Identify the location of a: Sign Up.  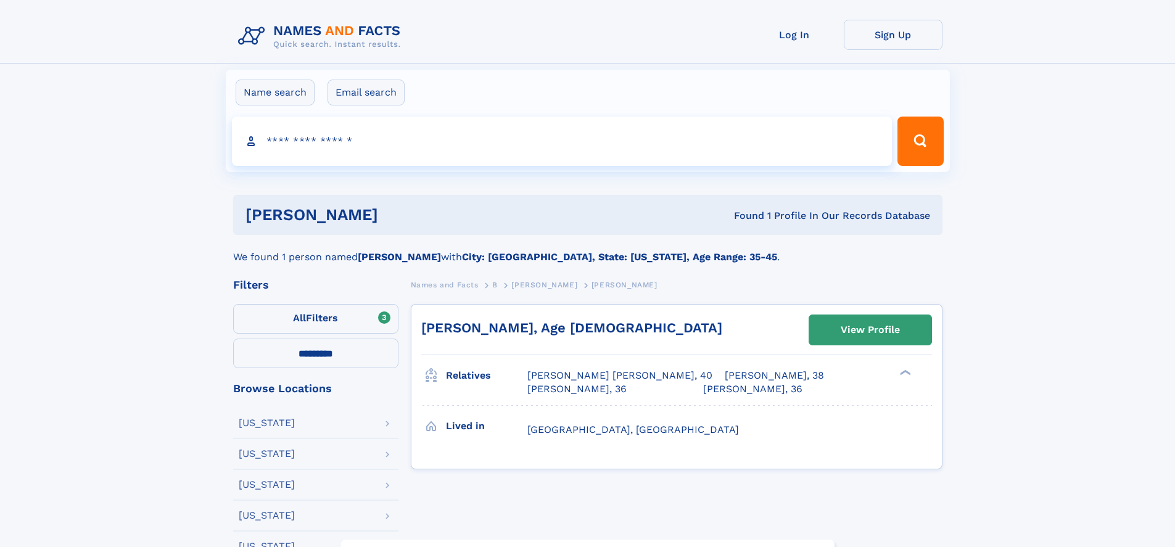
(893, 35).